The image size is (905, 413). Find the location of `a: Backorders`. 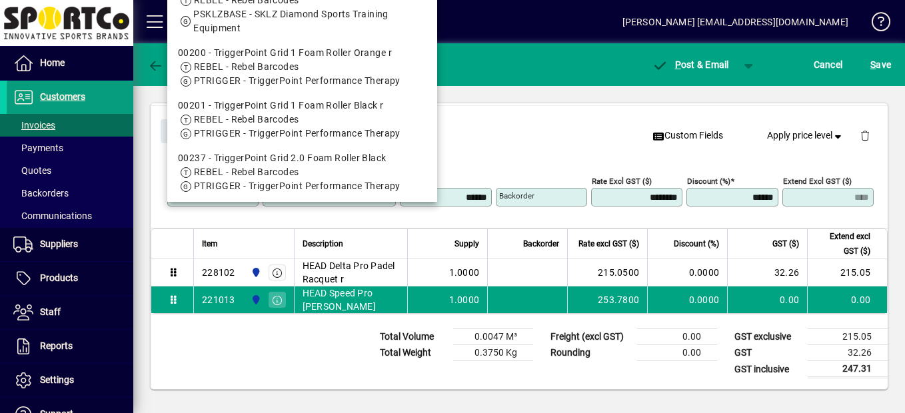

a: Backorders is located at coordinates (70, 193).